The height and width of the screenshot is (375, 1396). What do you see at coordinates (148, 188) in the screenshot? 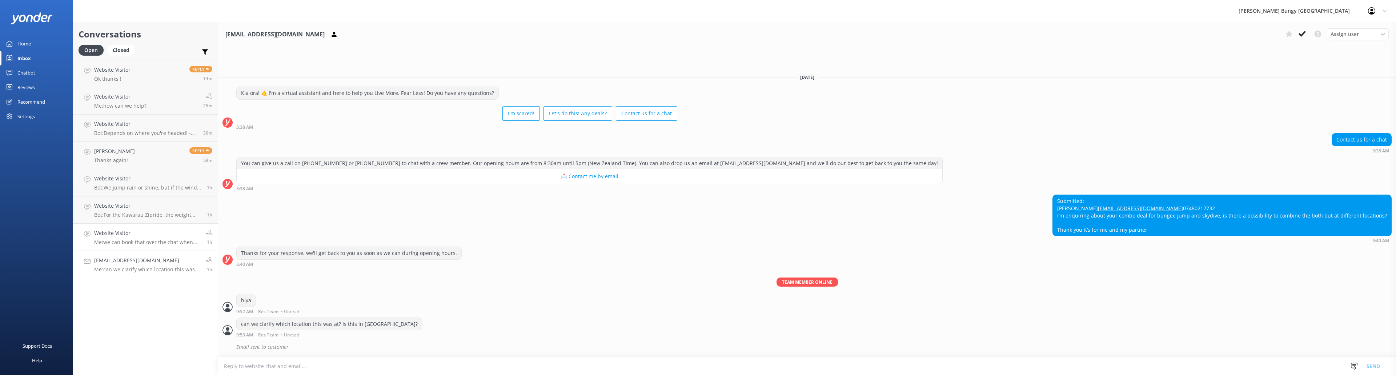
I see `p: Bot: We jump rain or shine, but if the wind's howling like a banshee, we might hit pause. Check o...` at bounding box center [148, 188].